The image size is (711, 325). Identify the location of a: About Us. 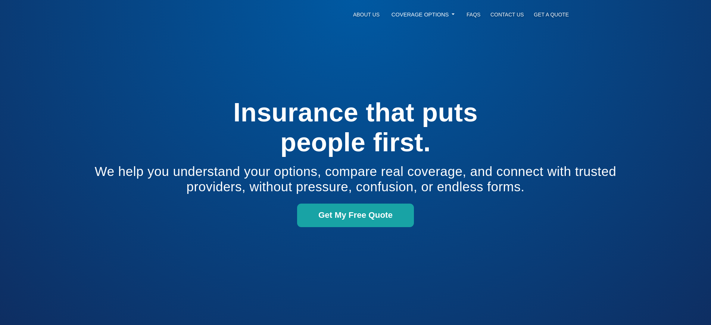
(367, 15).